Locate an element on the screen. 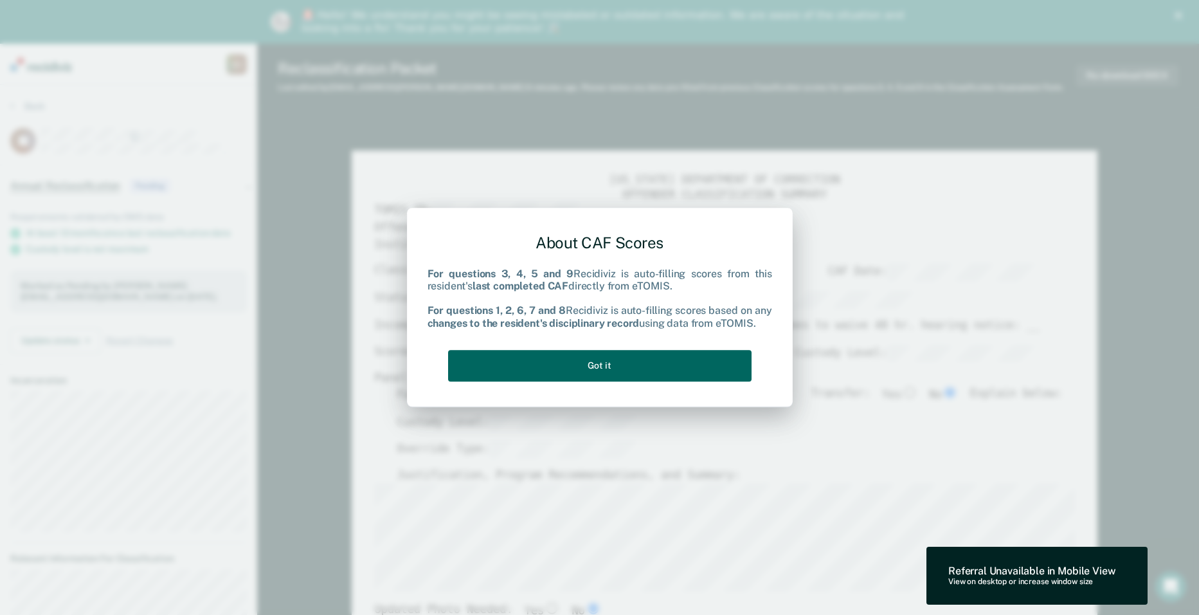 This screenshot has width=1199, height=615. div: Close is located at coordinates (1181, 15).